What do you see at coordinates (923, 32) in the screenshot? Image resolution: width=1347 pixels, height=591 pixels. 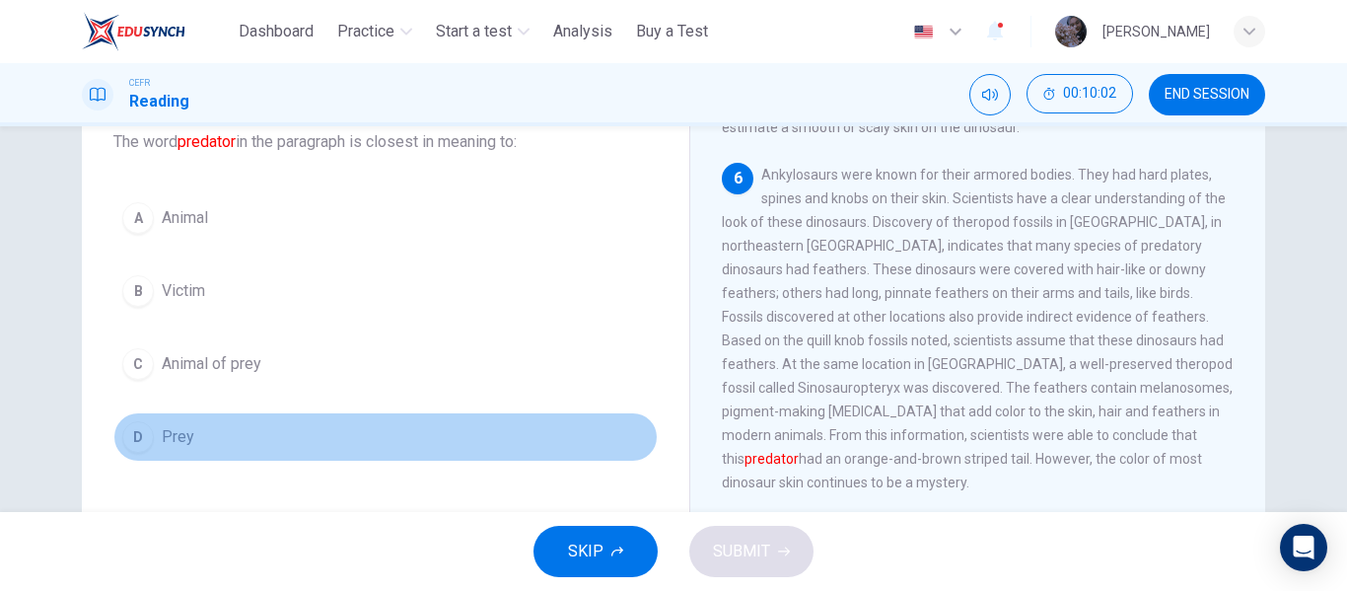 I see `img: en` at bounding box center [923, 32].